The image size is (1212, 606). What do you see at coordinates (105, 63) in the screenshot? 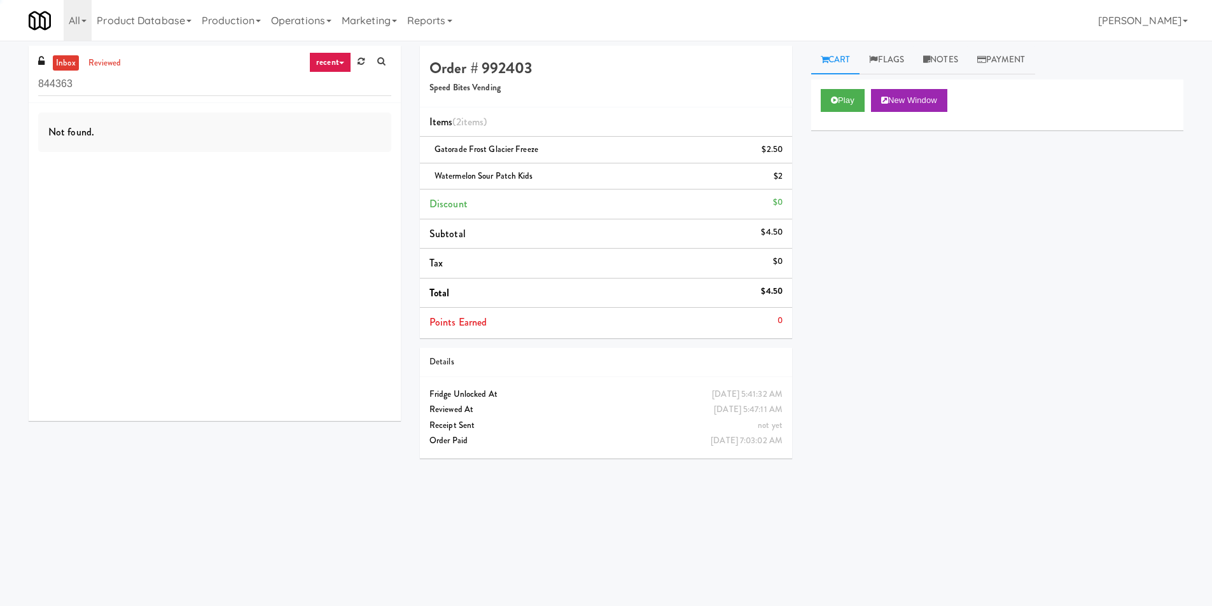
I see `a: reviewed` at bounding box center [105, 63].